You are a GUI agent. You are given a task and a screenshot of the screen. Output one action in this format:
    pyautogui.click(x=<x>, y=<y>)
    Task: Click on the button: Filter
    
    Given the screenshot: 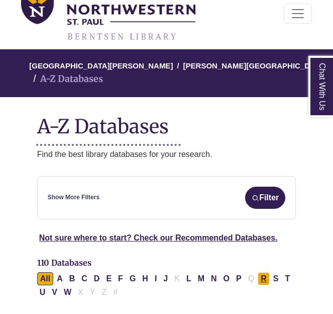 What is the action you would take?
    pyautogui.click(x=265, y=198)
    